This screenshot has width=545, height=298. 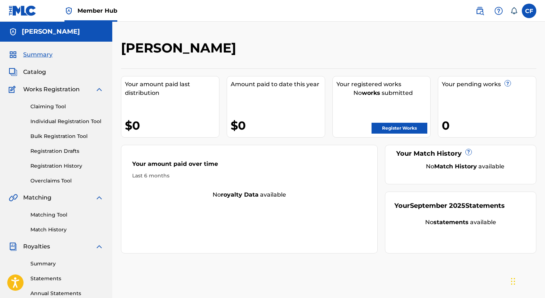 I want to click on div: Amount paid to date this year, so click(x=278, y=84).